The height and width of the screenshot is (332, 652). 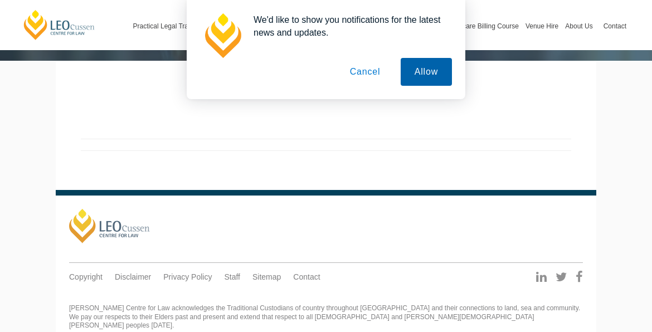 What do you see at coordinates (222, 36) in the screenshot?
I see `img: notification icon` at bounding box center [222, 36].